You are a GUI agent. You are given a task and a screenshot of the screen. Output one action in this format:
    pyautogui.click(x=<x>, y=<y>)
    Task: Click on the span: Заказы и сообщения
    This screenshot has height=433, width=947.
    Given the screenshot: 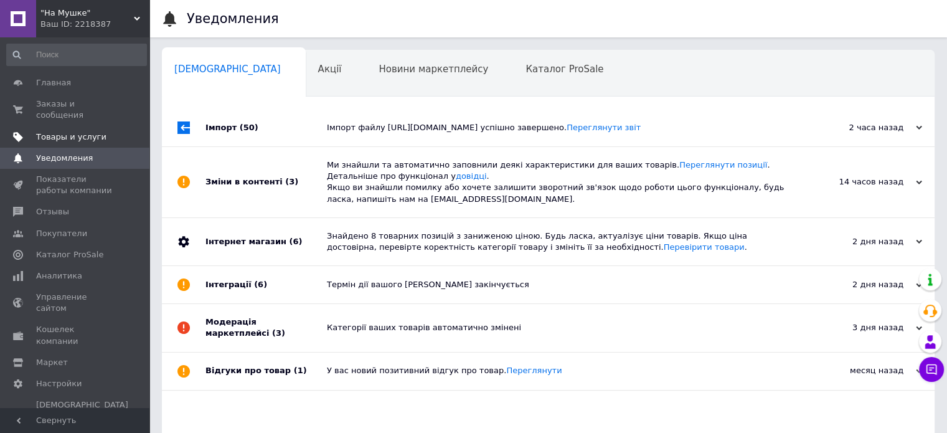 What is the action you would take?
    pyautogui.click(x=75, y=110)
    